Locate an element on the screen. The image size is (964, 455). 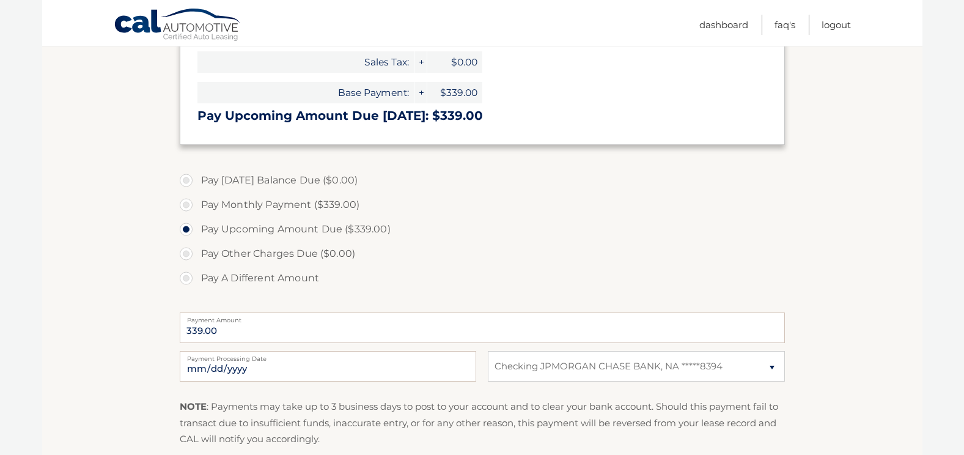
label: Payment Amount is located at coordinates (482, 317).